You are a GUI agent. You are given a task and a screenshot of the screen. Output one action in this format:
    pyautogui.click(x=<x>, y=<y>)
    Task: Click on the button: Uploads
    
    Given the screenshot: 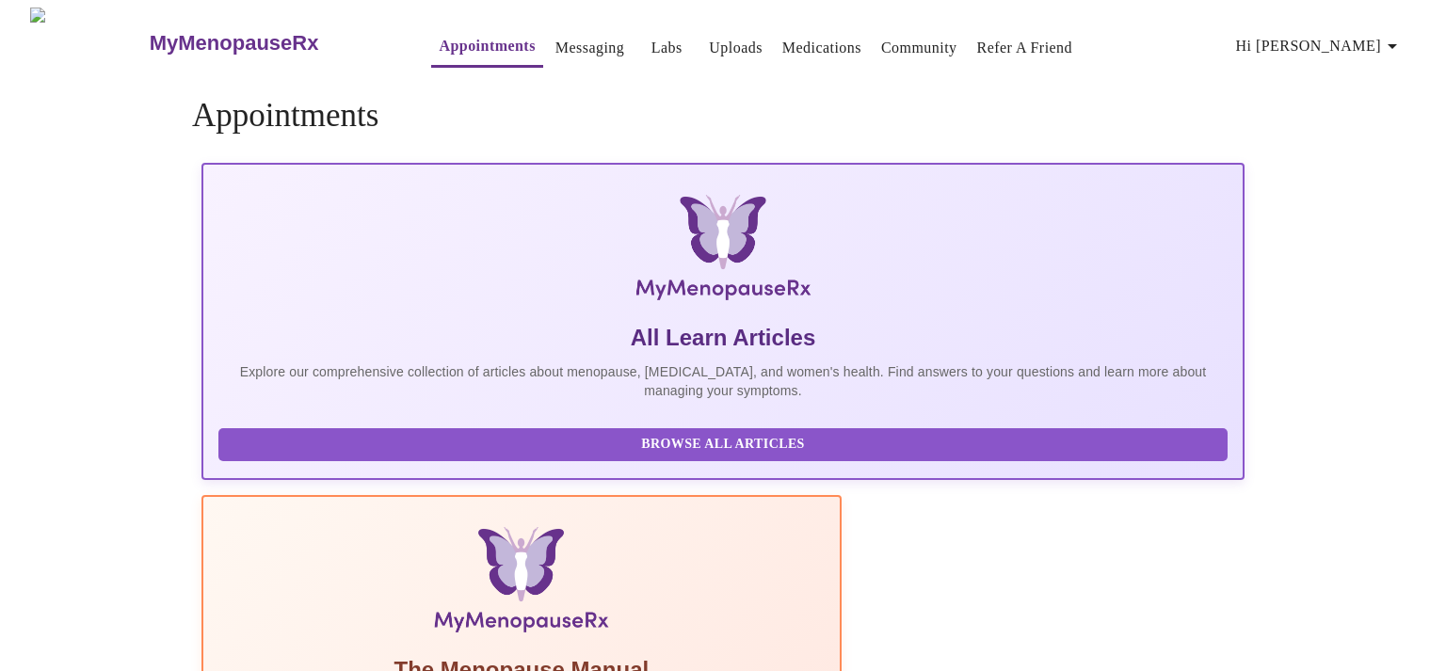 What is the action you would take?
    pyautogui.click(x=735, y=48)
    